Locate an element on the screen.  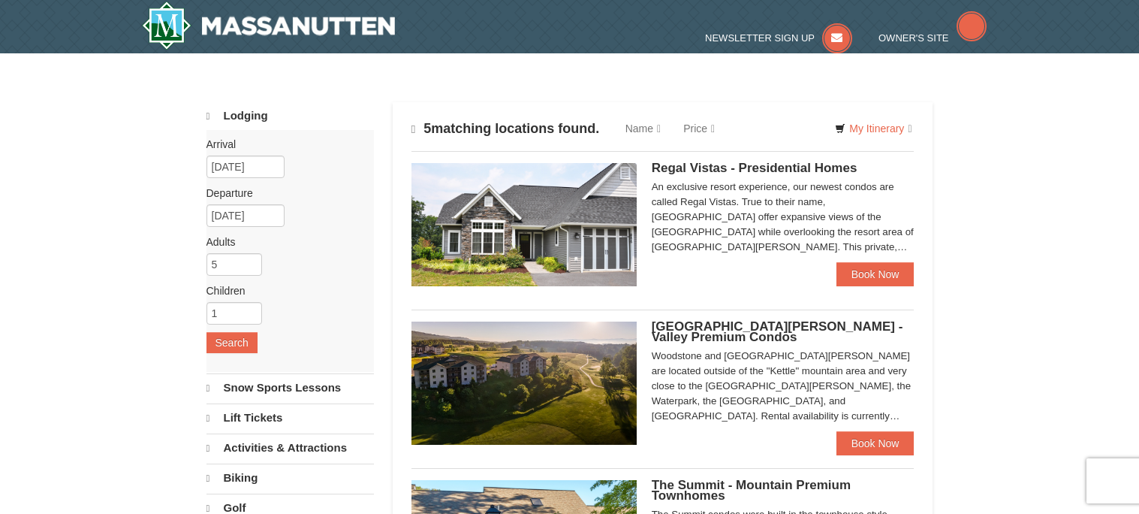
span: Newsletter Sign Up is located at coordinates (760, 38).